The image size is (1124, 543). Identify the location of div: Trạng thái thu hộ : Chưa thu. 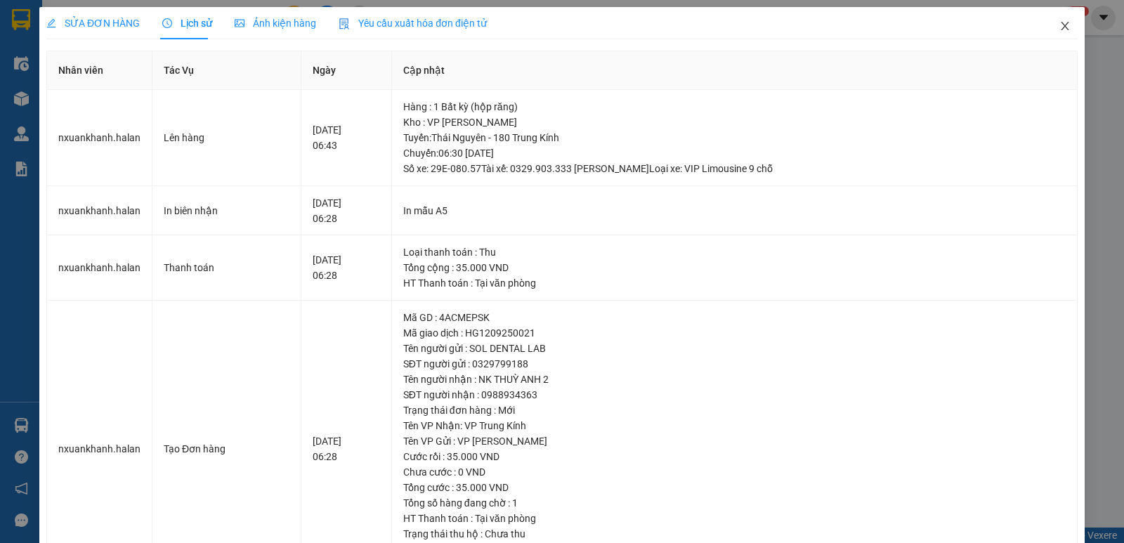
(734, 534).